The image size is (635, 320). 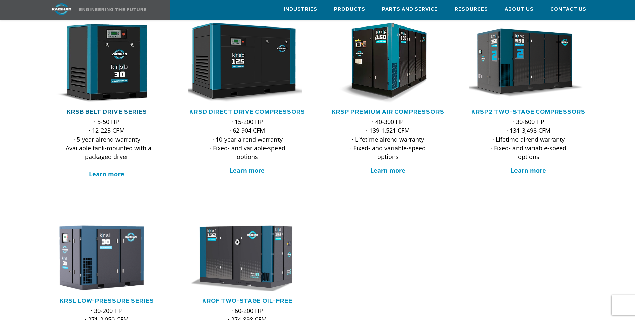 I want to click on a: Products, so click(x=350, y=9).